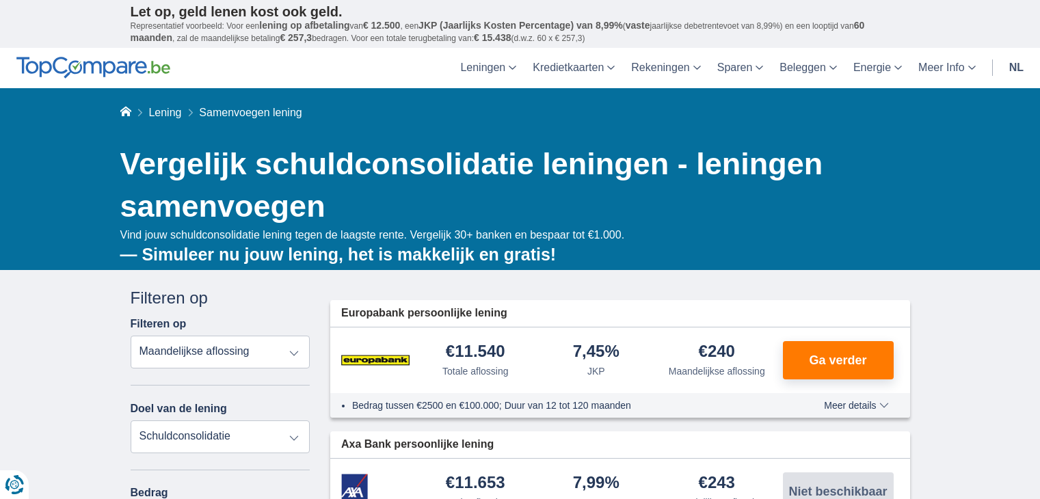  Describe the element at coordinates (475, 352) in the screenshot. I see `div: €11.540` at that location.